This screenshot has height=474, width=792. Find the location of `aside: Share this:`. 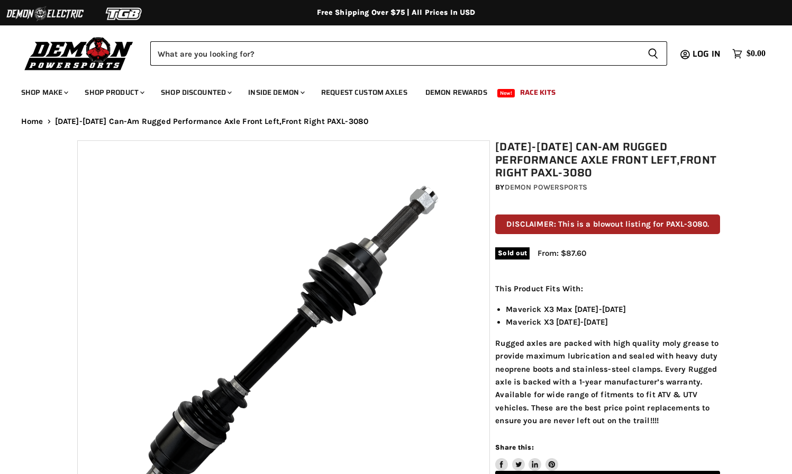

aside: Share this: is located at coordinates (527, 456).